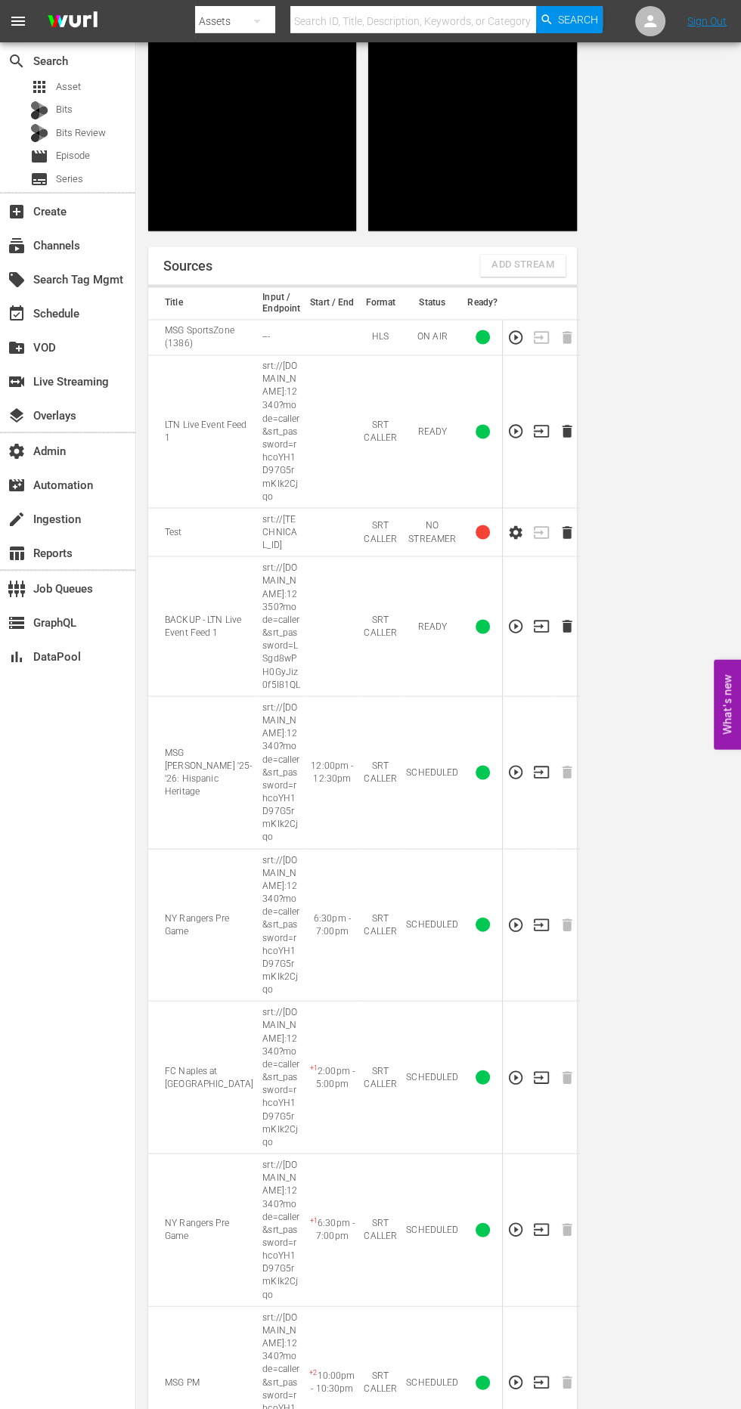  Describe the element at coordinates (203, 432) in the screenshot. I see `td: LTN Live Event Feed 1` at that location.